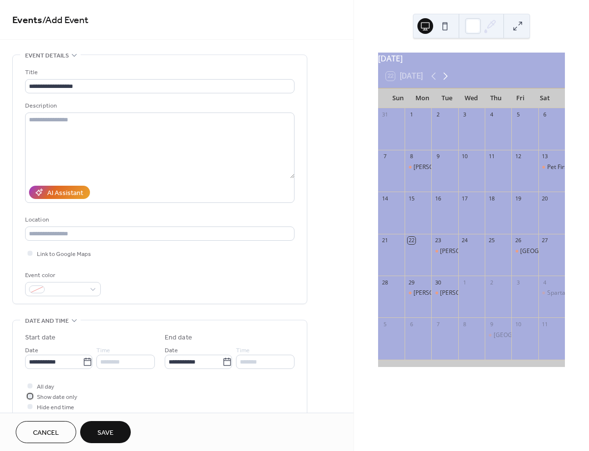 The width and height of the screenshot is (589, 451). What do you see at coordinates (411, 240) in the screenshot?
I see `div: 22` at bounding box center [411, 240].